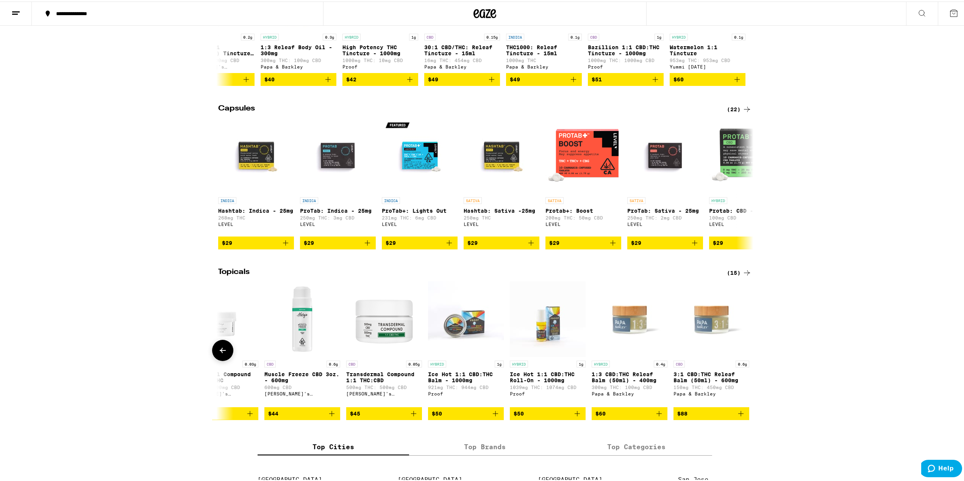  Describe the element at coordinates (747, 216) in the screenshot. I see `p: 100mg CBD` at that location.